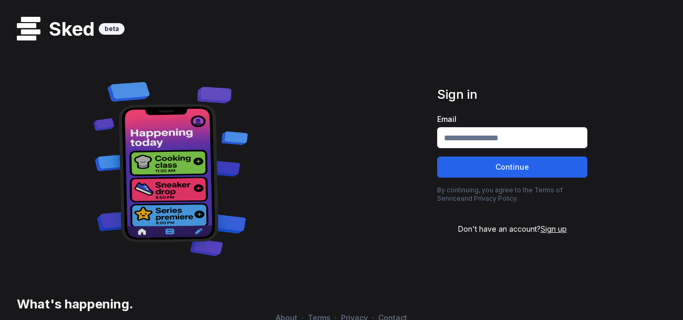 This screenshot has width=683, height=320. Describe the element at coordinates (500, 194) in the screenshot. I see `a: Terms of Service` at that location.